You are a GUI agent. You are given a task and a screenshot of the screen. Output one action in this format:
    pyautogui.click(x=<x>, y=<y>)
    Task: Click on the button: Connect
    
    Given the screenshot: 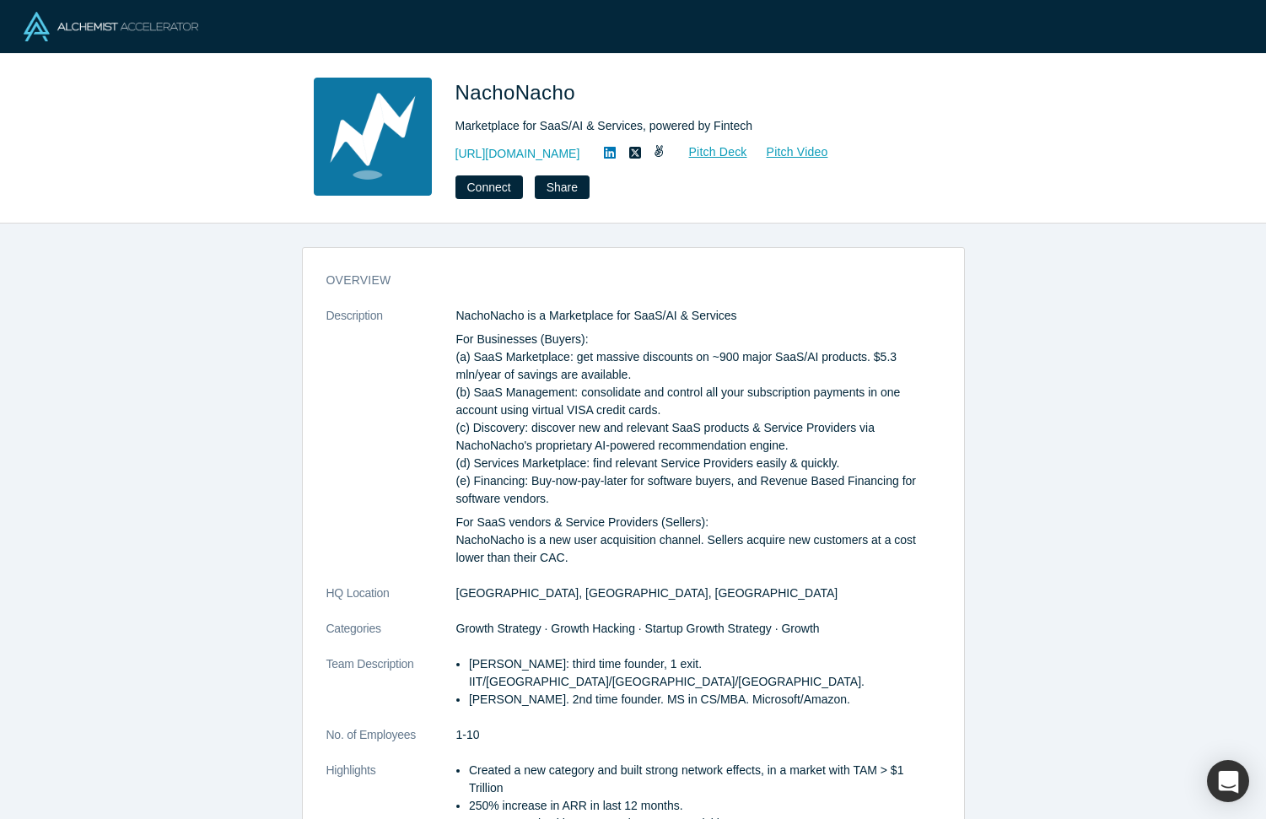 What is the action you would take?
    pyautogui.click(x=489, y=187)
    